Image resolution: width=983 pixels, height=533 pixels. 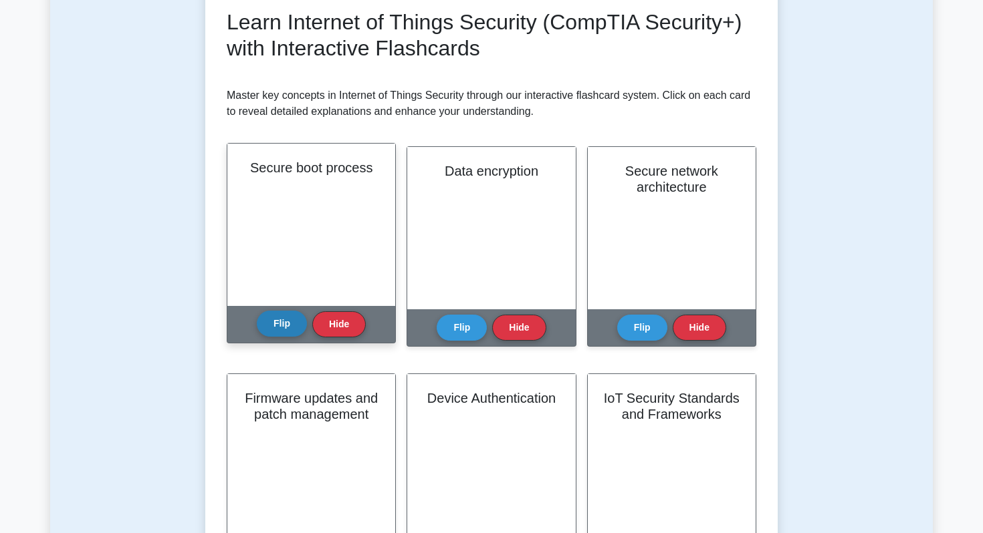 I want to click on h2: Secure network architecture, so click(x=671, y=179).